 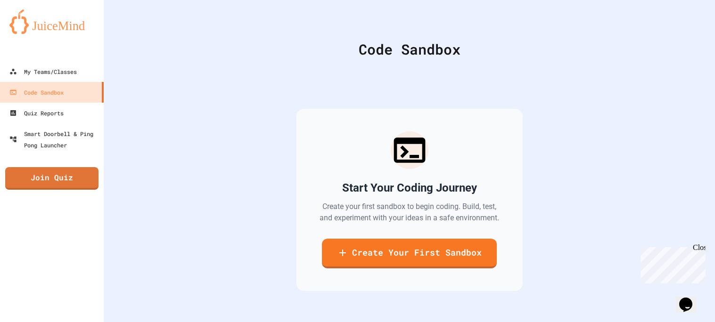 What do you see at coordinates (409, 212) in the screenshot?
I see `p: Create your first sandbox to begin coding. Build, test, and experiment with your ideas in a safe ...` at bounding box center [409, 212].